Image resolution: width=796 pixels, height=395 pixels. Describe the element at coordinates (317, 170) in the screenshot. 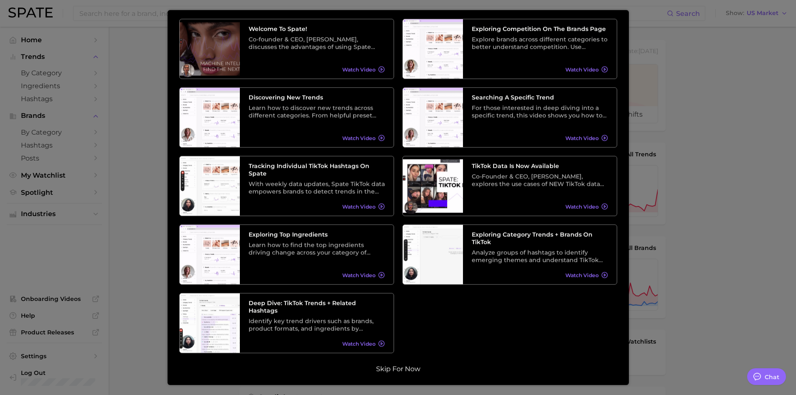

I see `h3: Tracking Individual TikTok Hashtags on Spate` at that location.